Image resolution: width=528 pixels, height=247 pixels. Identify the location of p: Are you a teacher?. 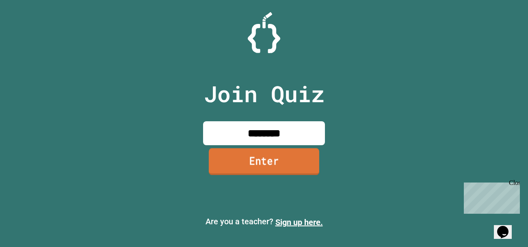
(264, 222).